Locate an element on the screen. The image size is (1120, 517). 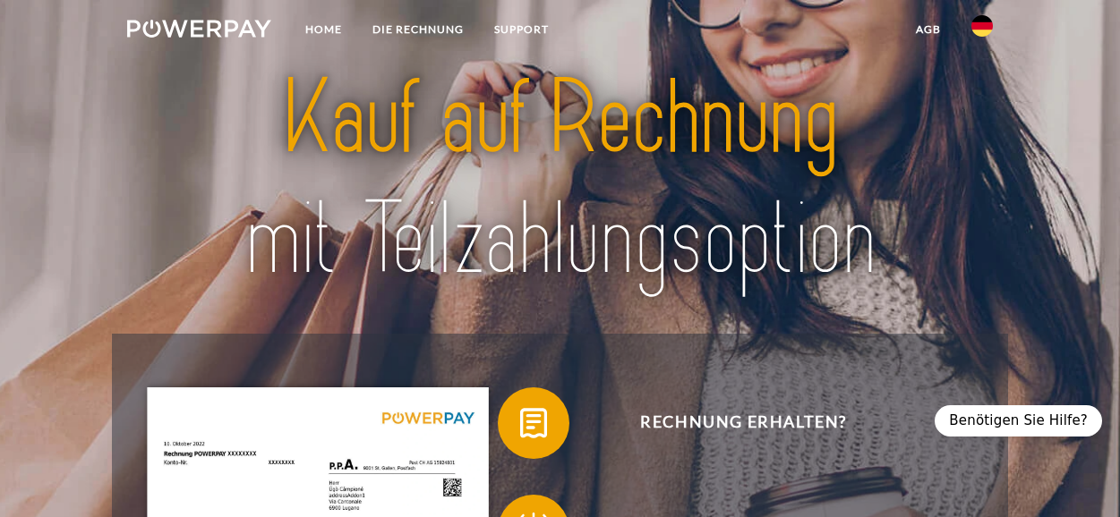
button: Rechnung erhalten? is located at coordinates (730, 423).